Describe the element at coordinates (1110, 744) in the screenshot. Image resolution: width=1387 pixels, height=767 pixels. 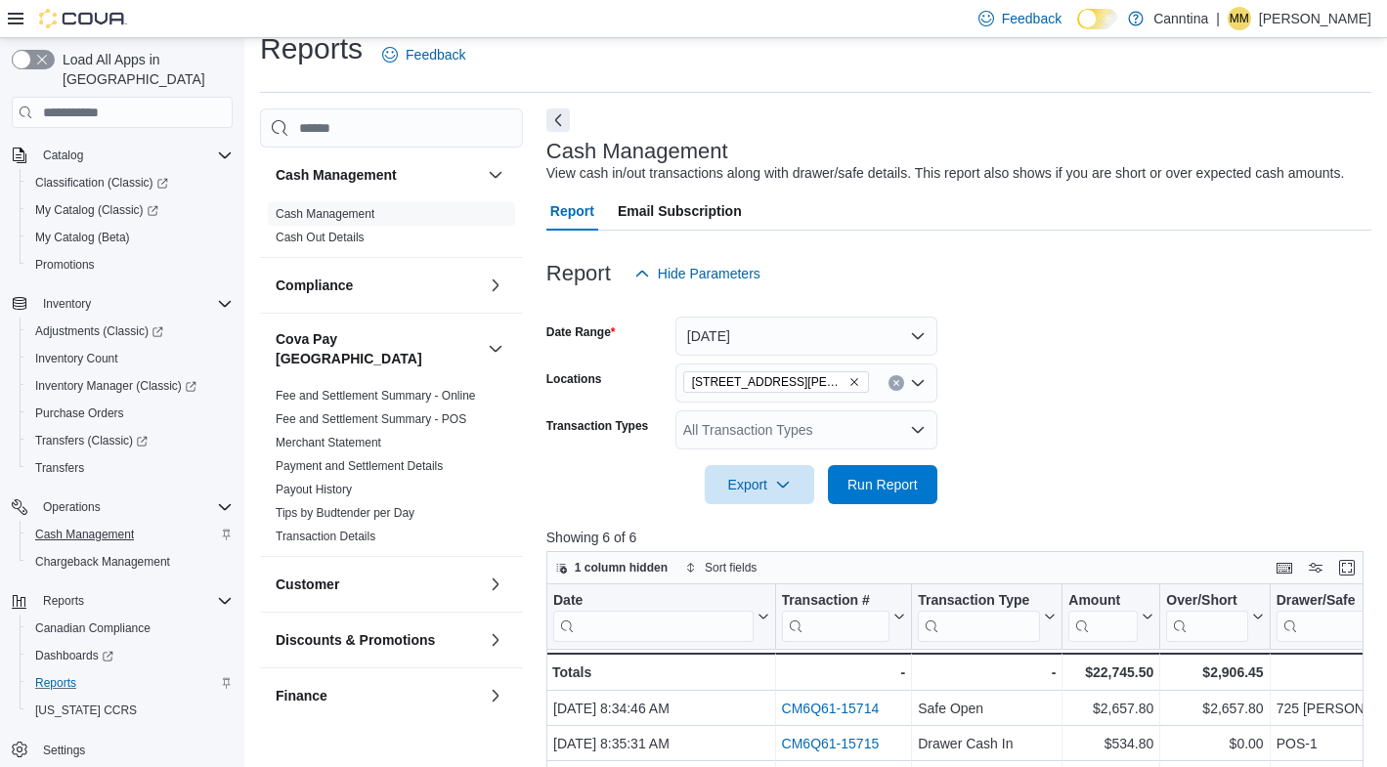
I see `div: $534.80` at that location.